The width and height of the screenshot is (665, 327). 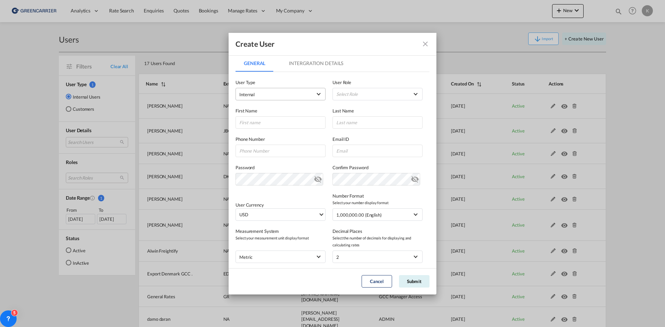 I want to click on md-tab-item: Intergration Details, so click(x=316, y=63).